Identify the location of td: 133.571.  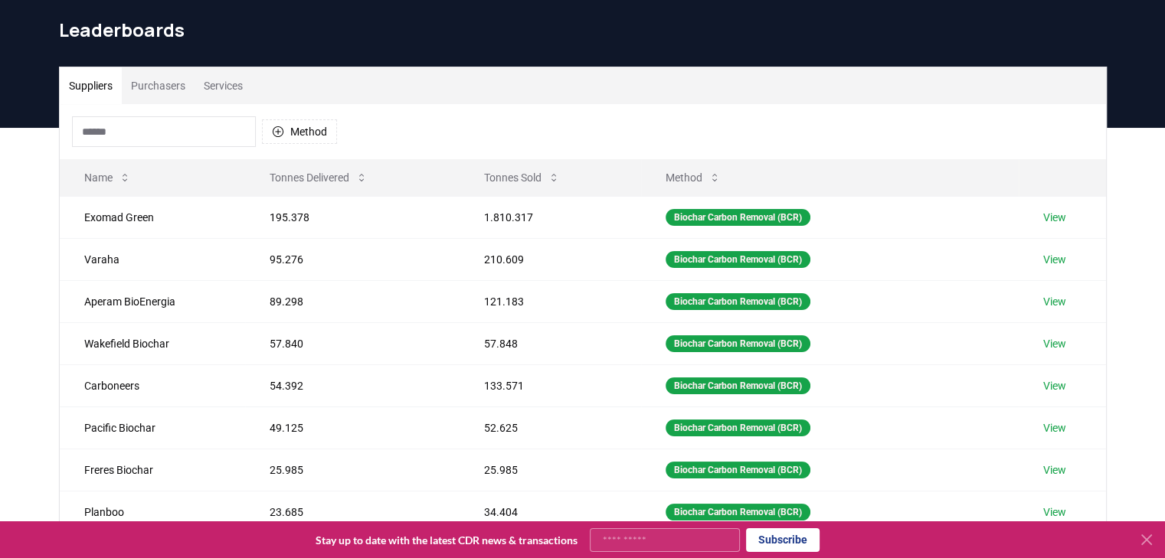
(550, 385).